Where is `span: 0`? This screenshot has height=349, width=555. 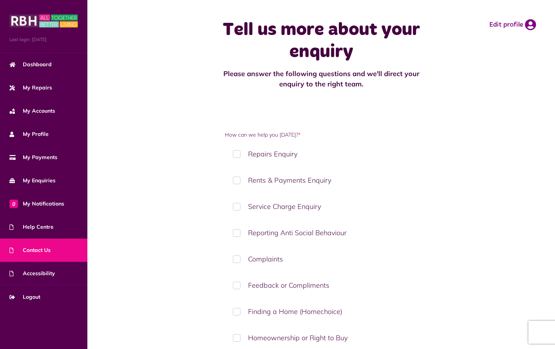
span: 0 is located at coordinates (14, 203).